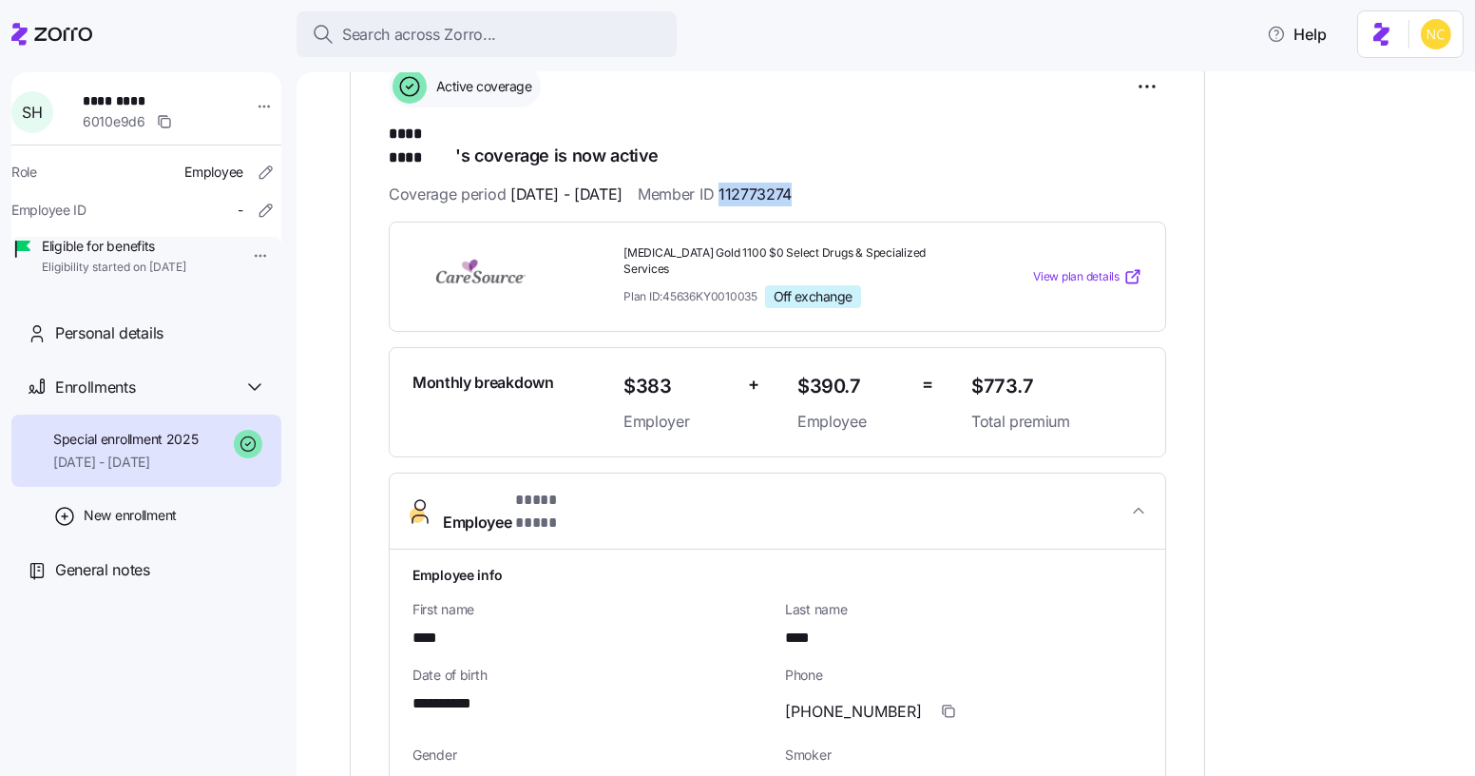  Describe the element at coordinates (964, 675) in the screenshot. I see `span: Phone` at that location.